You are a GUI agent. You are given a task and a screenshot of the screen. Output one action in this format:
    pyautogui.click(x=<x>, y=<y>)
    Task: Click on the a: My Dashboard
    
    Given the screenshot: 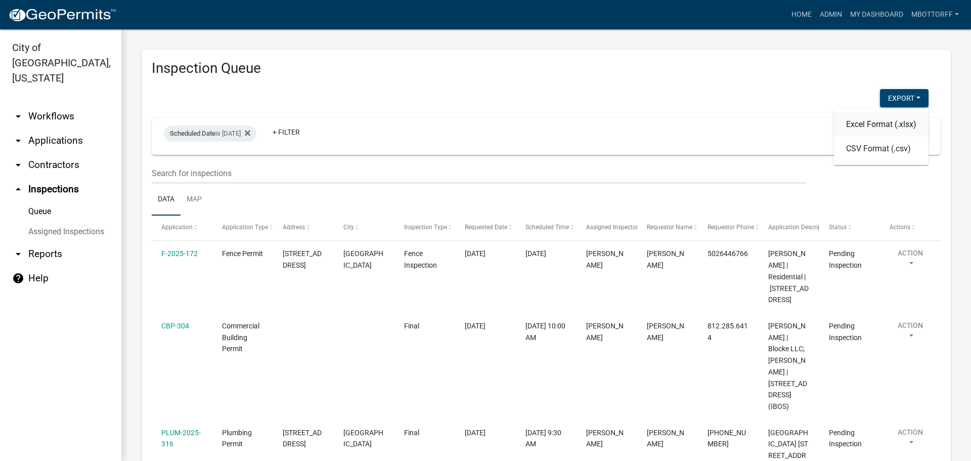 What is the action you would take?
    pyautogui.click(x=876, y=15)
    